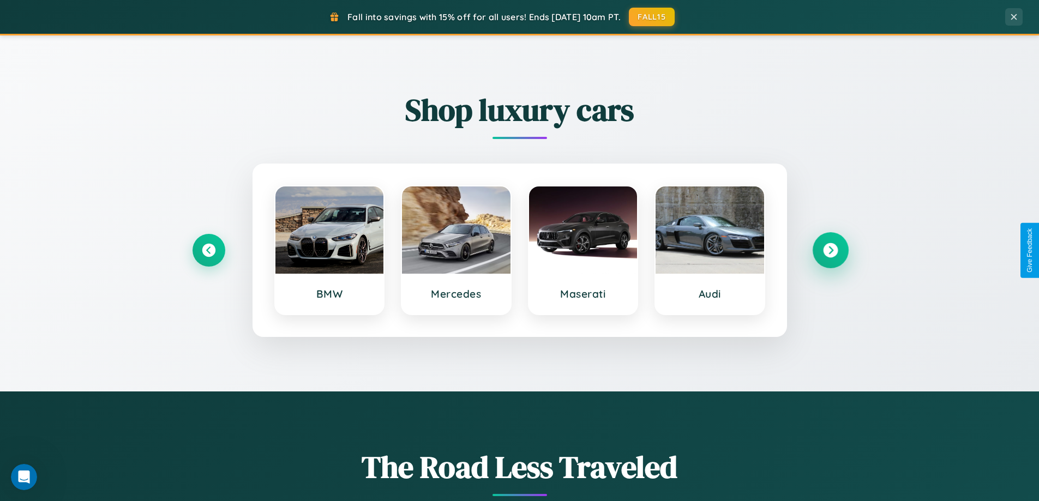 The height and width of the screenshot is (501, 1039). What do you see at coordinates (520, 467) in the screenshot?
I see `h1: The Road Less Traveled` at bounding box center [520, 467].